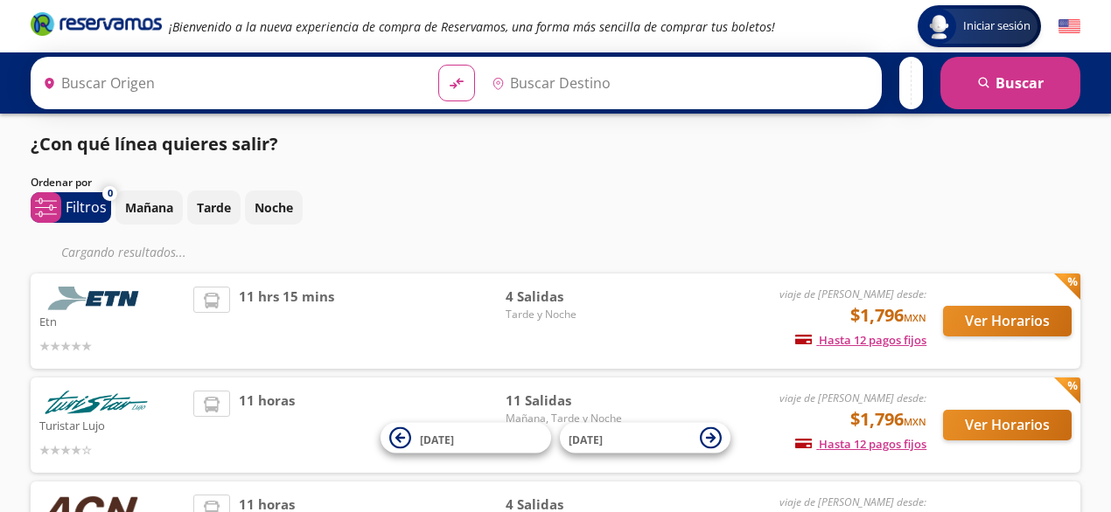 This screenshot has width=1111, height=512. What do you see at coordinates (230, 83) in the screenshot?
I see `input: Buscar Origen` at bounding box center [230, 83].